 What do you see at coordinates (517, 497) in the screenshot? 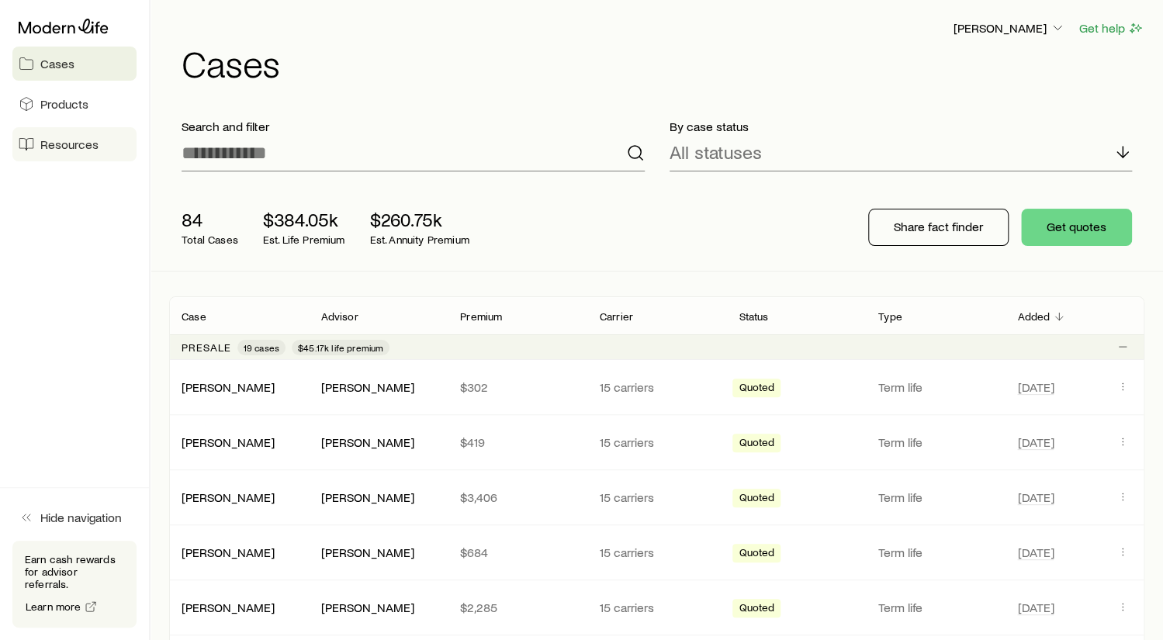
I see `p: $3,406` at bounding box center [517, 497].